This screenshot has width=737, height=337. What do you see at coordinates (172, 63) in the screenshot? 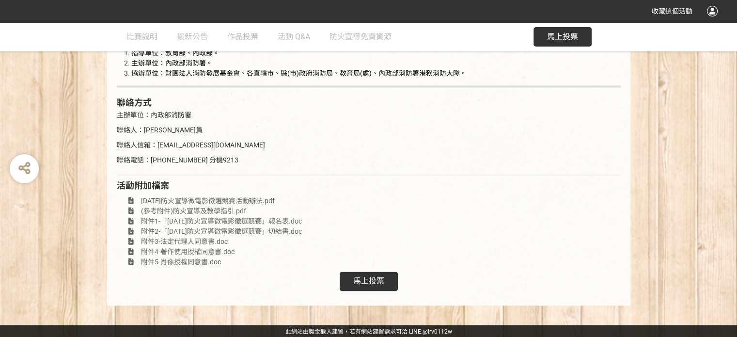
I see `span: 主辦單位：內政部消防署。` at bounding box center [172, 63].